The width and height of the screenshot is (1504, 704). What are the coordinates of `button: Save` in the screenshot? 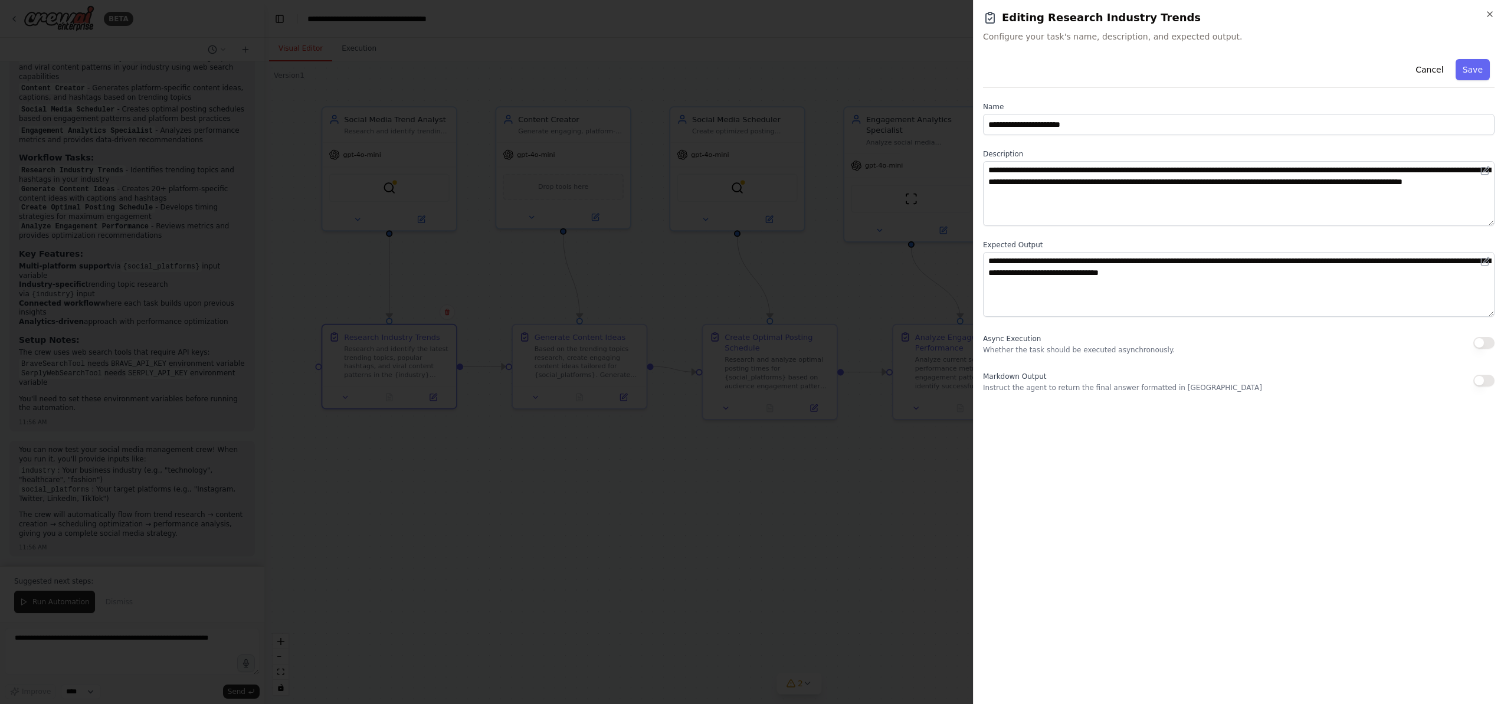 It's located at (1473, 70).